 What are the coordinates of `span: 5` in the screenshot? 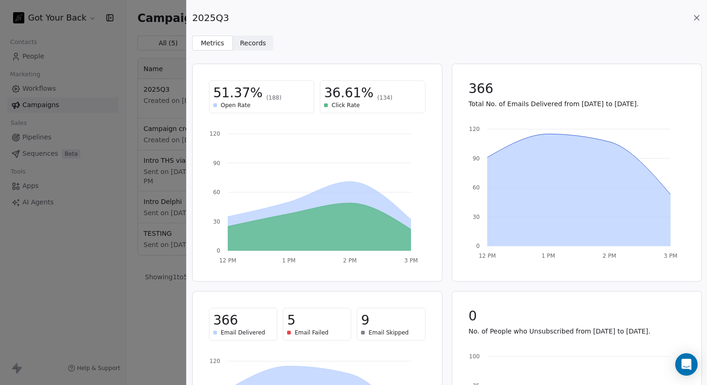 It's located at (291, 320).